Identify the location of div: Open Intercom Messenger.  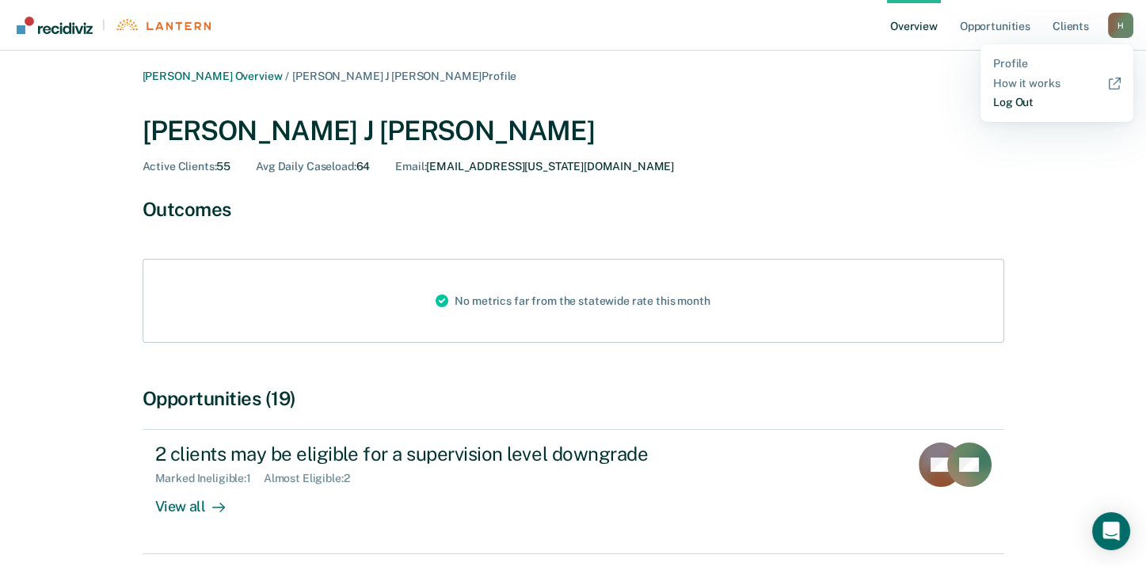
(1111, 531).